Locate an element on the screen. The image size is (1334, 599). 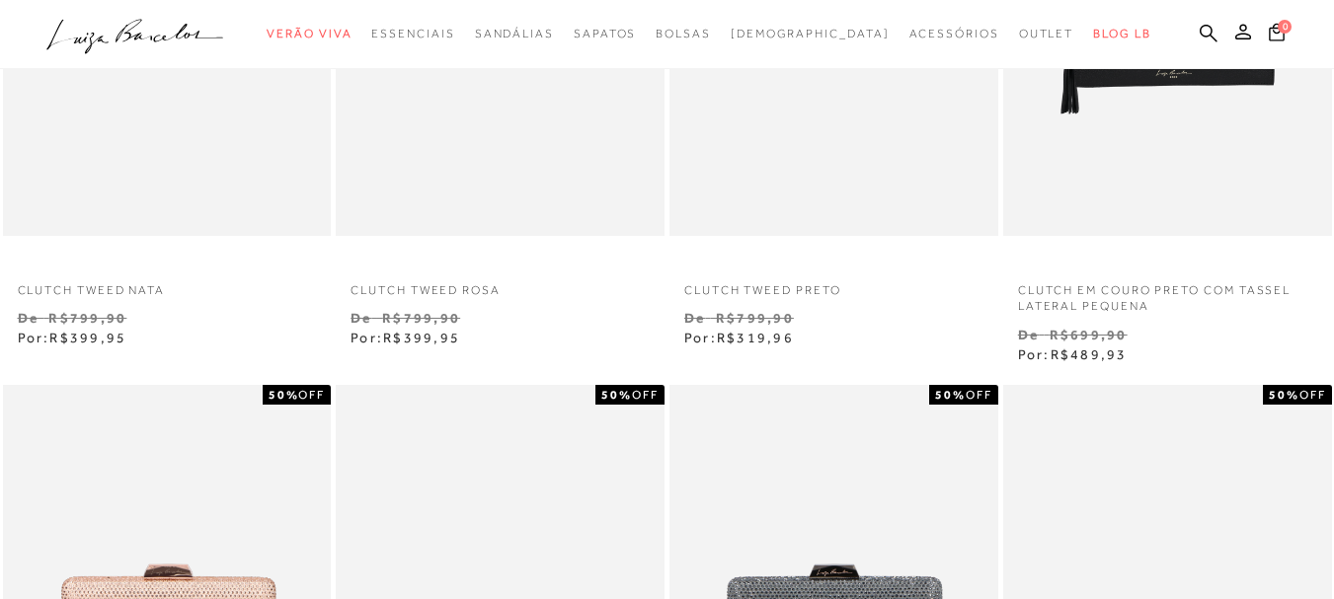
span: Bolsas is located at coordinates (683, 34).